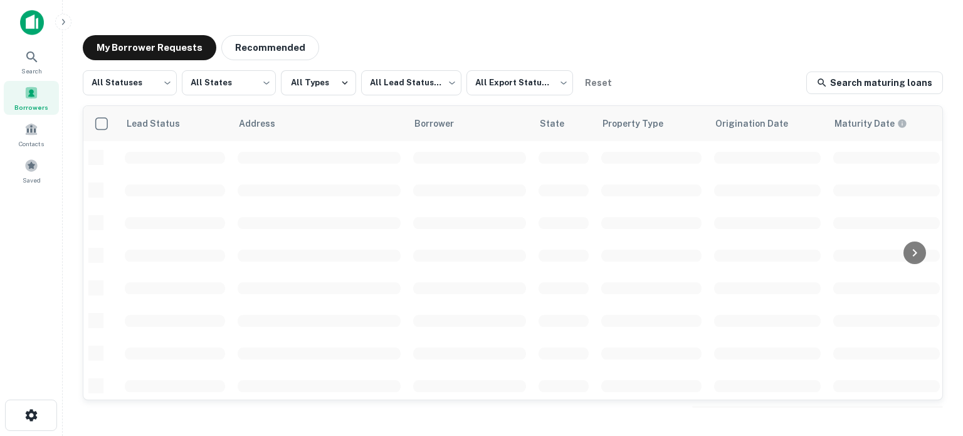 The image size is (963, 436). I want to click on div: Saved, so click(31, 170).